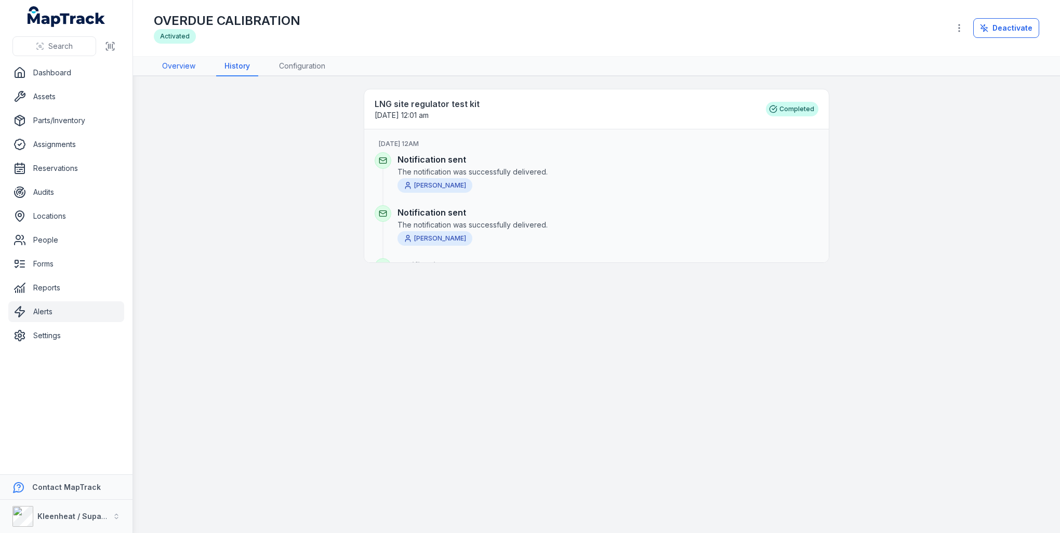 The width and height of the screenshot is (1060, 533). What do you see at coordinates (66, 97) in the screenshot?
I see `a: Assets` at bounding box center [66, 97].